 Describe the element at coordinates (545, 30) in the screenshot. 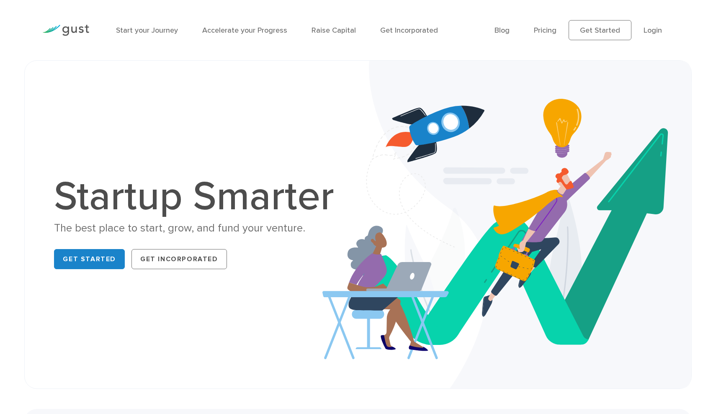

I see `a: Pricing` at that location.